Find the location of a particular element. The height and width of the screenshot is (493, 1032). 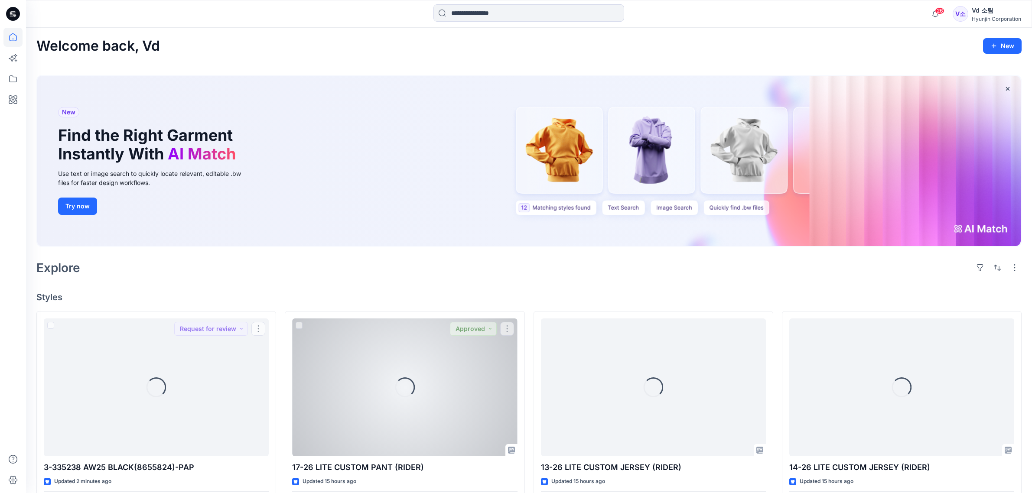

h1: Find the Right Garment Instantly With is located at coordinates (149, 145).